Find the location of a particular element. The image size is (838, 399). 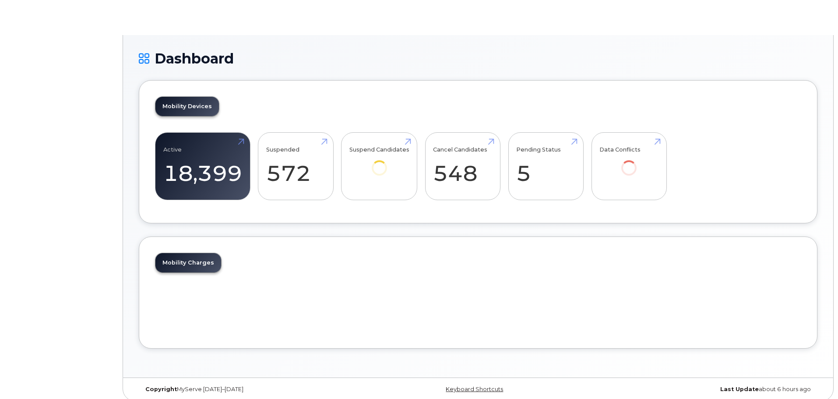

a: Mobility Charges is located at coordinates (188, 263).